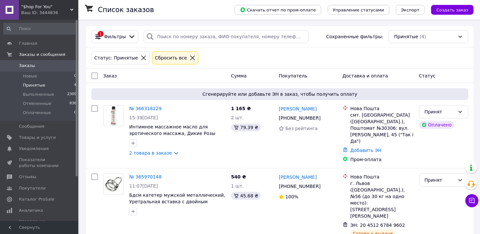 The height and width of the screenshot is (234, 480). What do you see at coordinates (366, 150) in the screenshot?
I see `a: Добавить ЭН` at bounding box center [366, 150].